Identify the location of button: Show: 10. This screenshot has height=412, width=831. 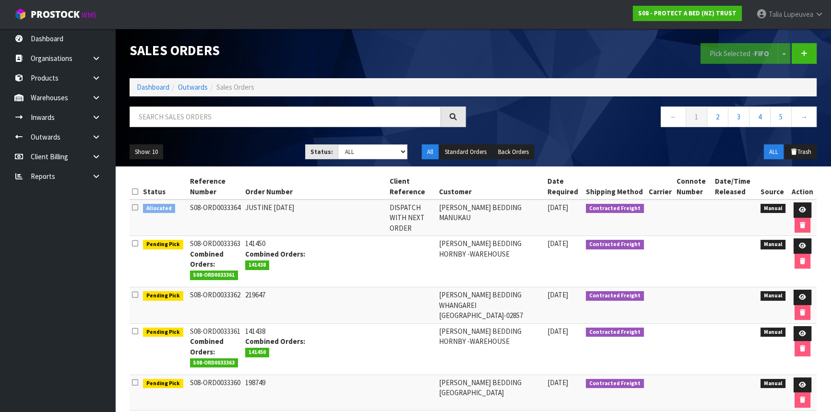
(146, 152).